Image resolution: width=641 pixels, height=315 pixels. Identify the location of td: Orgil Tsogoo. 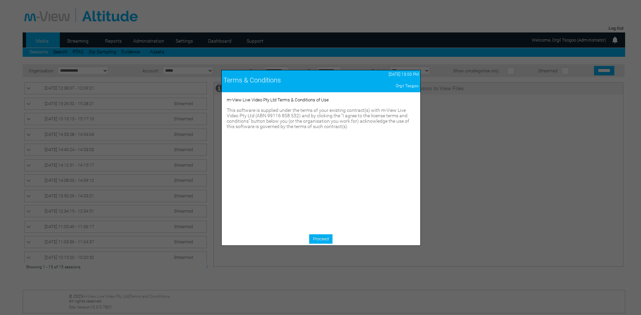
(385, 86).